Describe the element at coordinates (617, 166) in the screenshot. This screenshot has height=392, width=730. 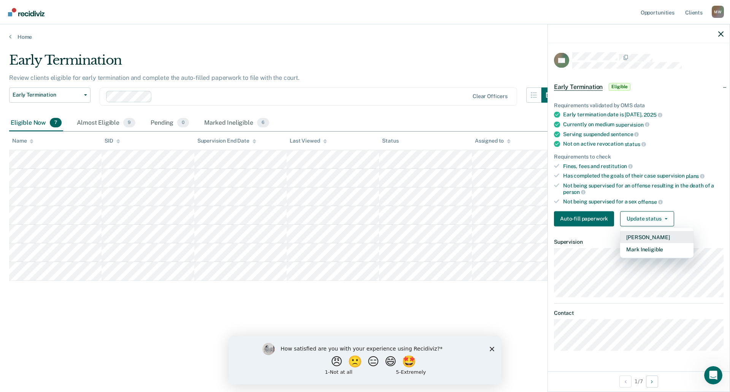
I see `span: restitution` at that location.